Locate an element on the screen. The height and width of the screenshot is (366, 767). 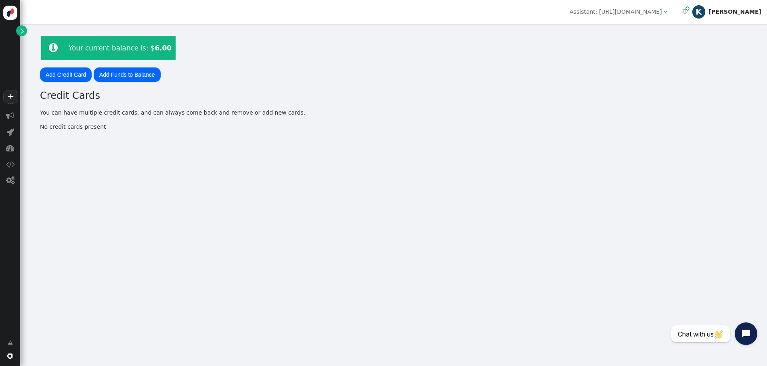
img: logo-icon.svg is located at coordinates (10, 13).